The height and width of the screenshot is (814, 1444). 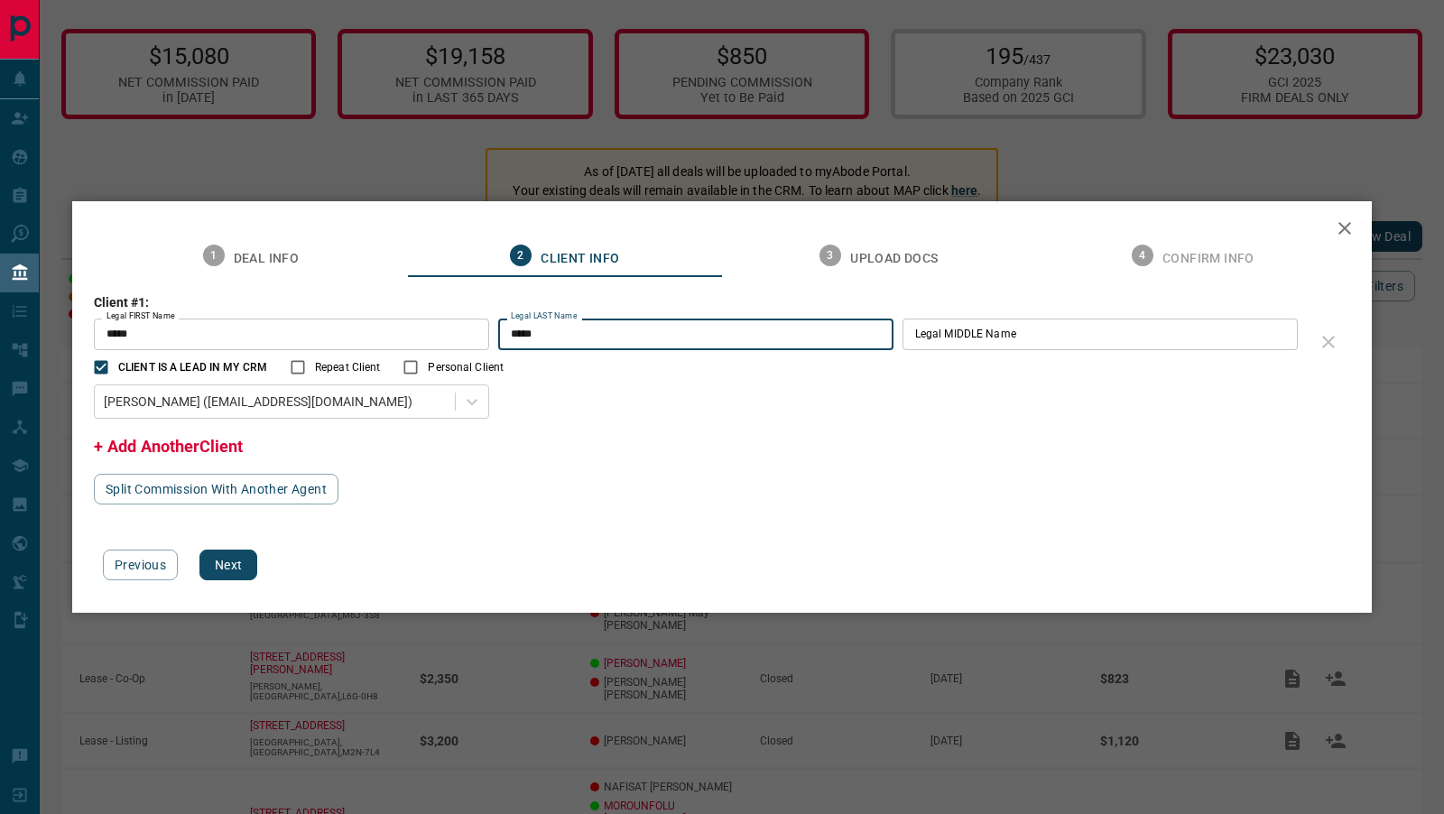 What do you see at coordinates (700, 302) in the screenshot?
I see `h3: Client #1:` at bounding box center [700, 302].